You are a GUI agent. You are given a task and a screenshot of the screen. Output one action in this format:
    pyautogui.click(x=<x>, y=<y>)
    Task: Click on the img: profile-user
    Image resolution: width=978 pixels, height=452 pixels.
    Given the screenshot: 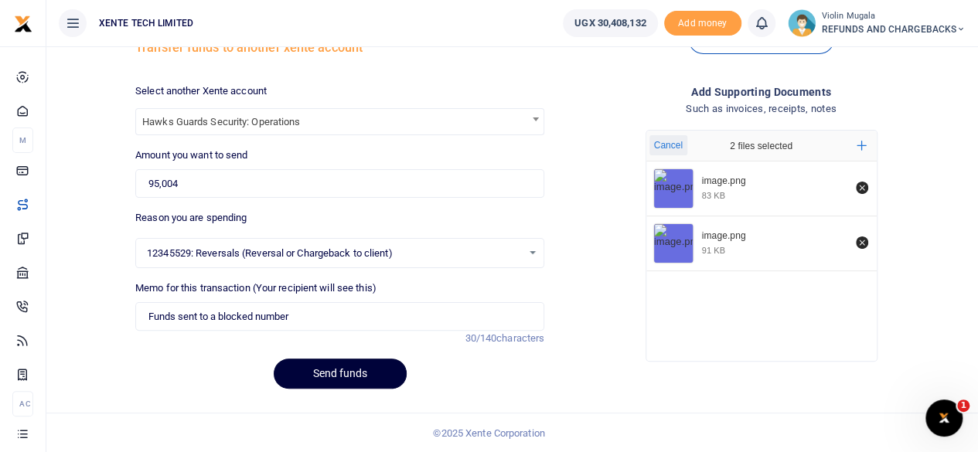 What is the action you would take?
    pyautogui.click(x=802, y=23)
    